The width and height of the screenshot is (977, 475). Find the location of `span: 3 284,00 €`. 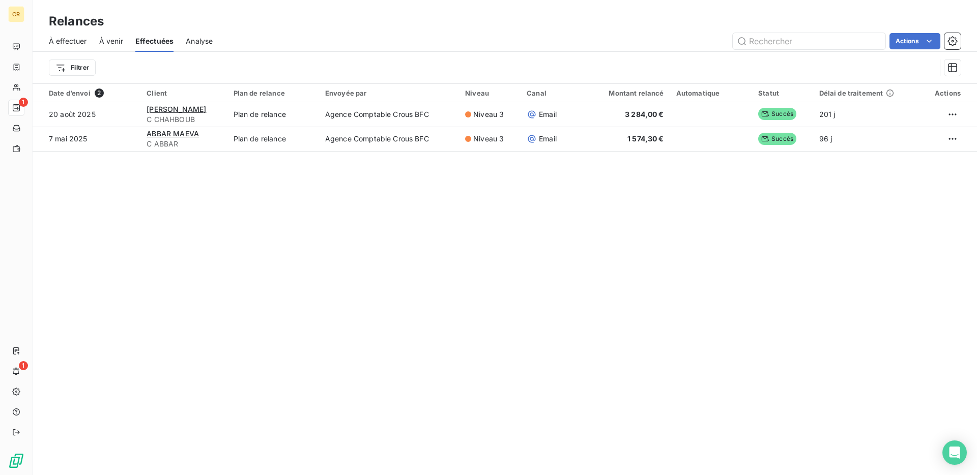

span: 3 284,00 € is located at coordinates (644, 114).